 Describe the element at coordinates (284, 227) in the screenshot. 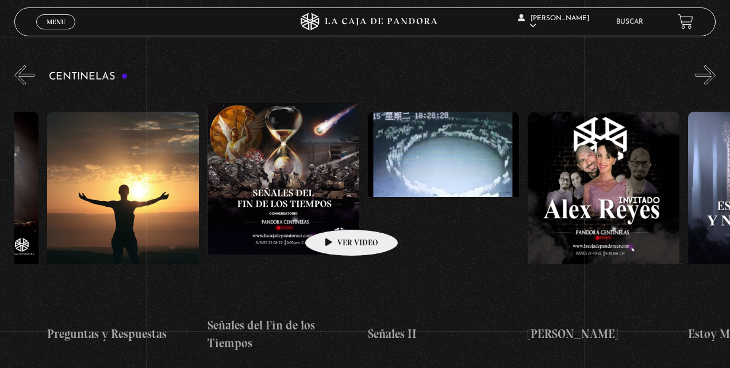

I see `a: Señales del Fin de los Tiempos` at that location.